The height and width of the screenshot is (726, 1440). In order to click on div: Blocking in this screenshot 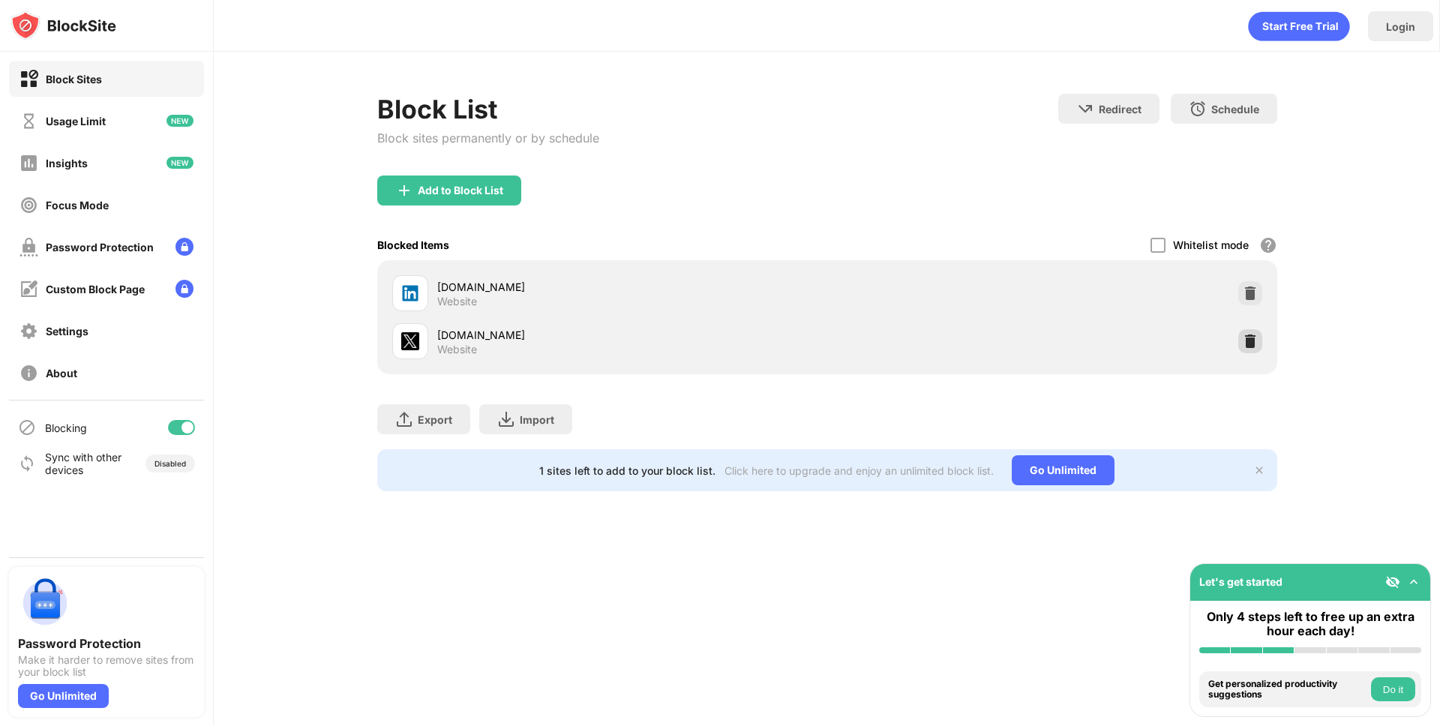, I will do `click(66, 427)`.